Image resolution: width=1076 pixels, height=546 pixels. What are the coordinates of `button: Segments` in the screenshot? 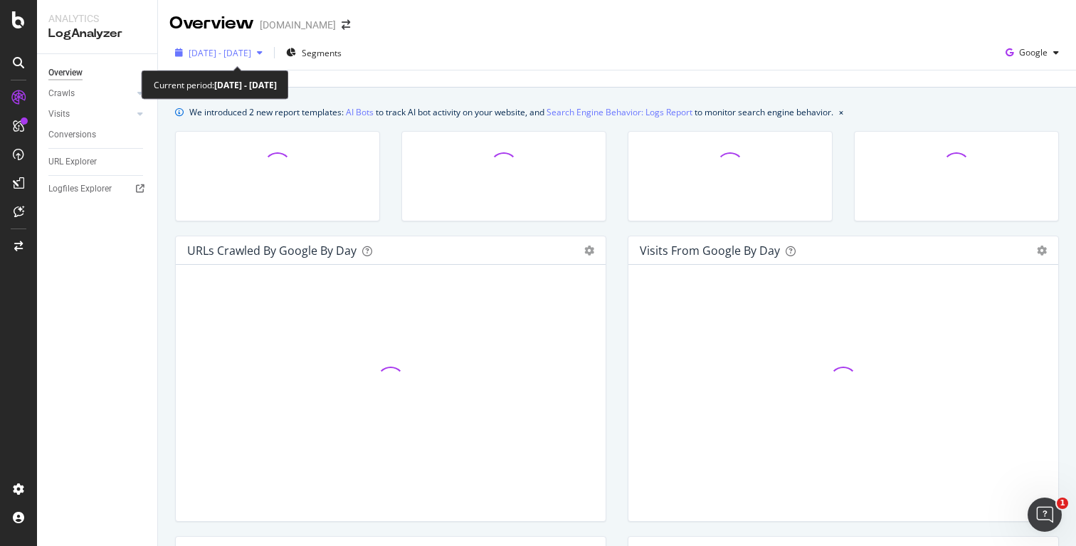 It's located at (314, 53).